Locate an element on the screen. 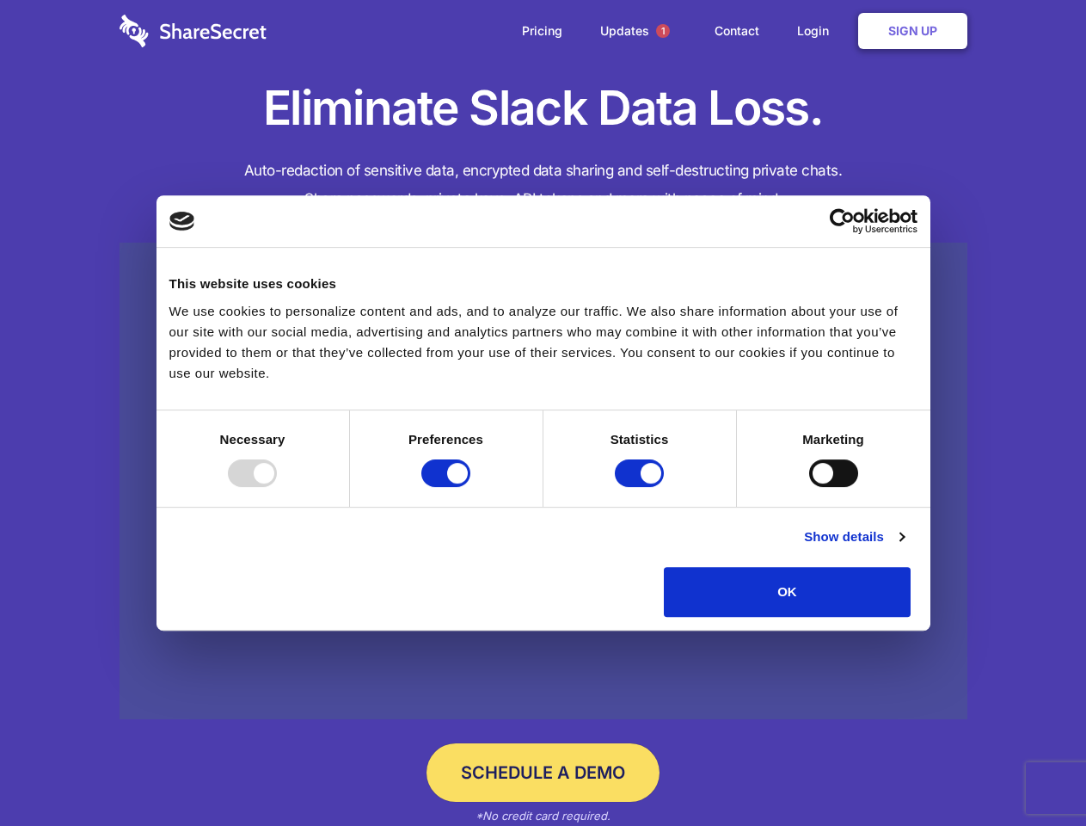 The width and height of the screenshot is (1086, 826). h1: Eliminate Slack Data Loss. is located at coordinates (543, 108).